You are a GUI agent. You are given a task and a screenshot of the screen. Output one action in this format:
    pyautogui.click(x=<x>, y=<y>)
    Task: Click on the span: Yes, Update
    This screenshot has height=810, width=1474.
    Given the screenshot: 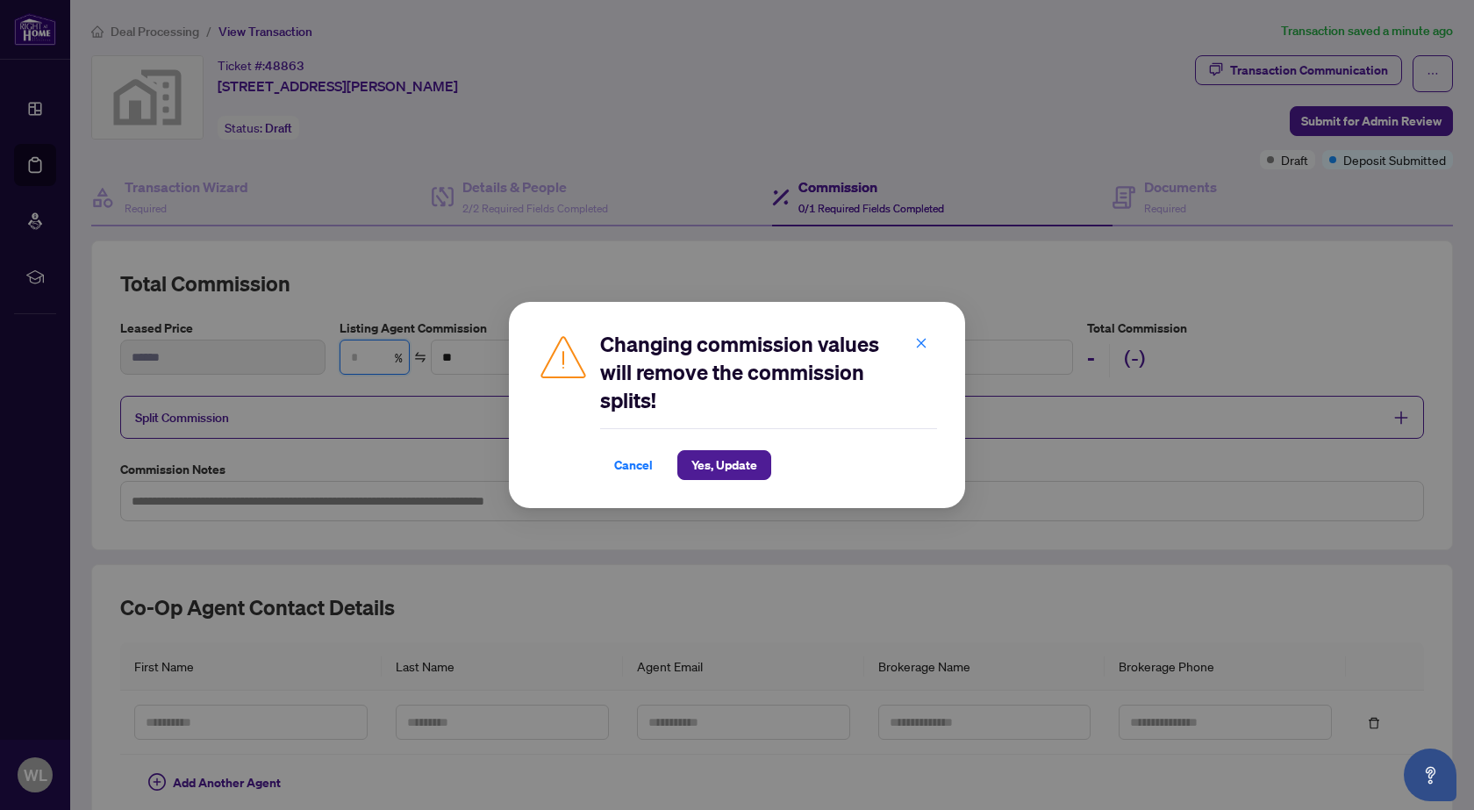 What is the action you would take?
    pyautogui.click(x=724, y=465)
    